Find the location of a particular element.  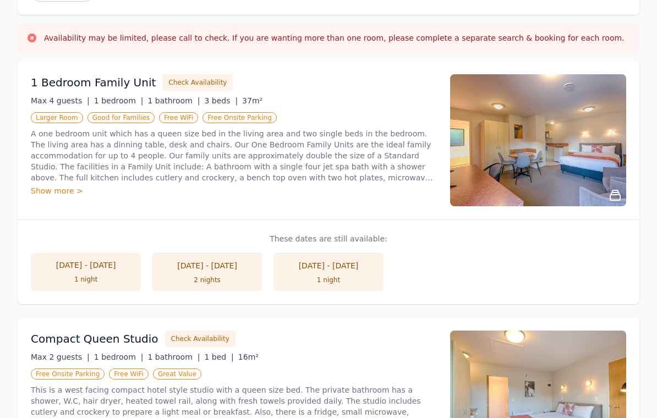

h3: Compact Queen Studio is located at coordinates (95, 340).